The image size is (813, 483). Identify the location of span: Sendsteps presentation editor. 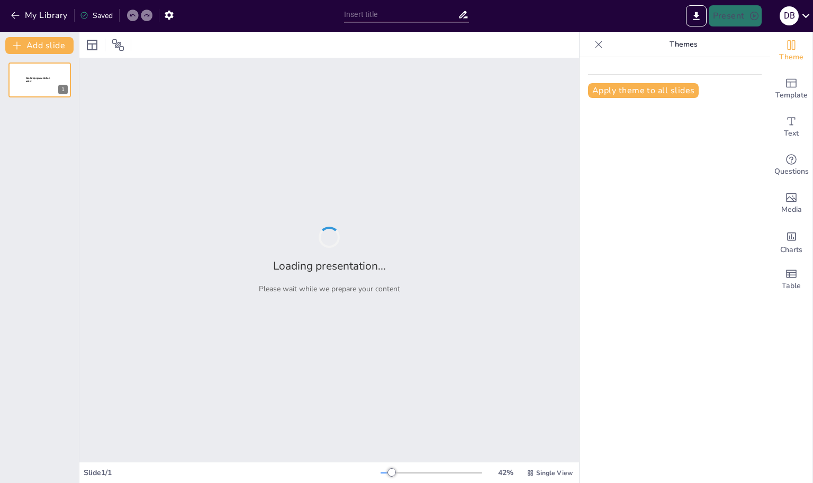
(38, 79).